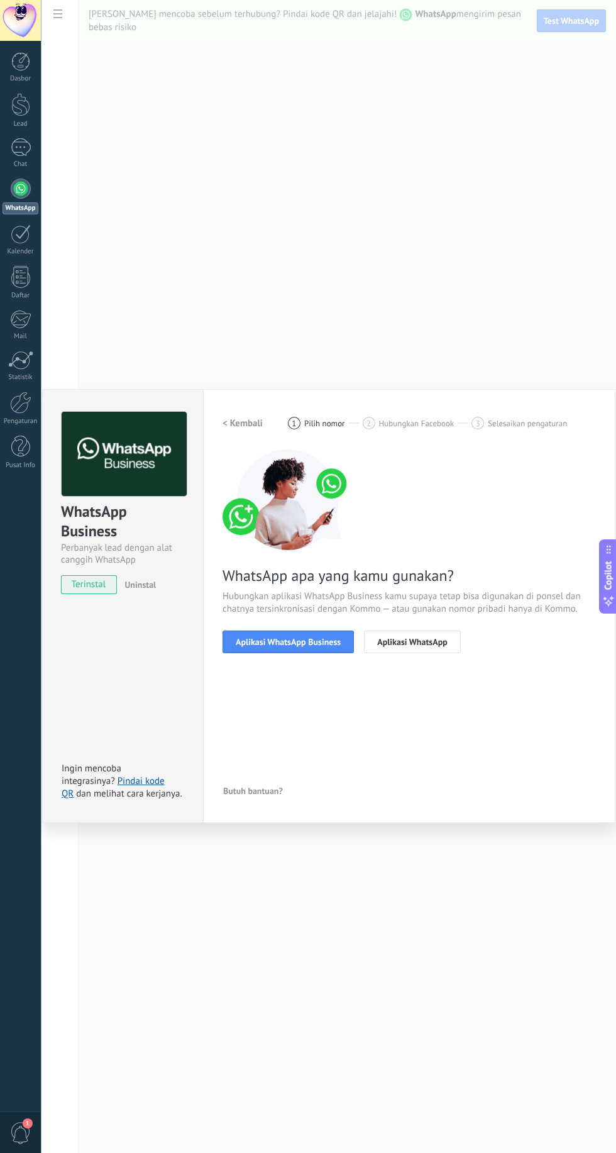  Describe the element at coordinates (123, 522) in the screenshot. I see `div: WhatsApp Business` at that location.